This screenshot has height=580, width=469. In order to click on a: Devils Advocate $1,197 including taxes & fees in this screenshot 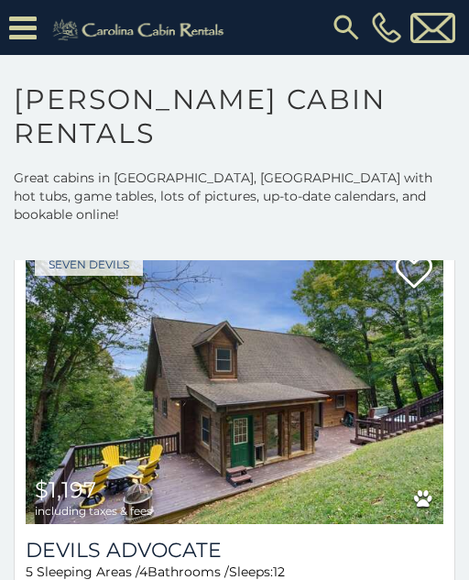, I will do `click(235, 384)`.